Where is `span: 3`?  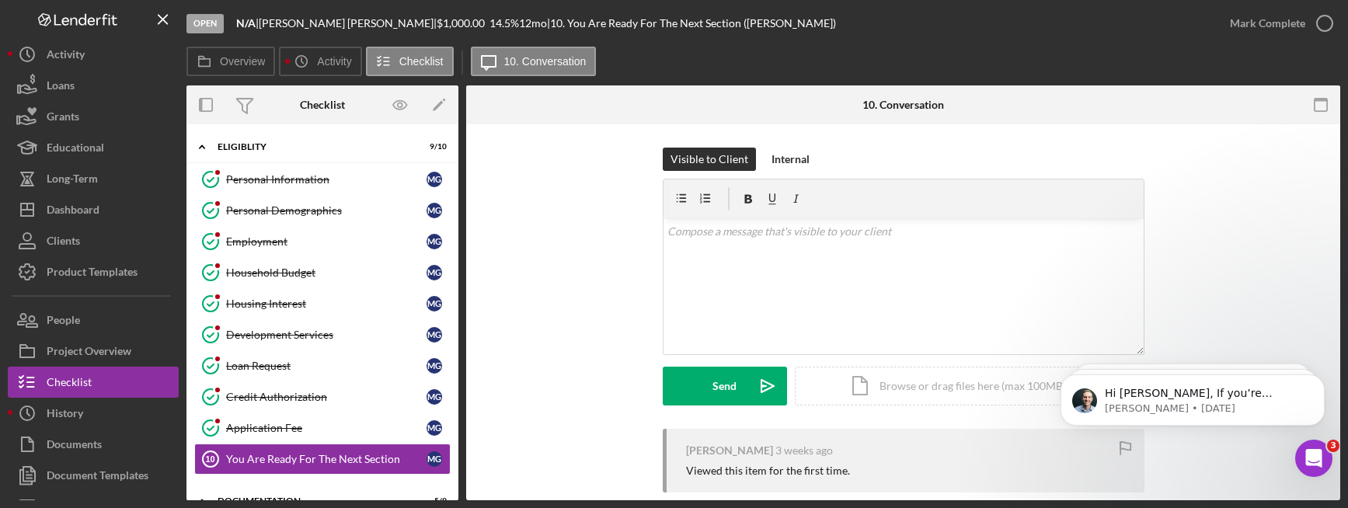
span: 3 is located at coordinates (1333, 446).